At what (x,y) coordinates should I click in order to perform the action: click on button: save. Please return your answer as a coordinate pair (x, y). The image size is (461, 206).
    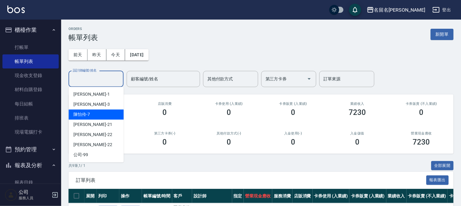
    Looking at the image, I should click on (355, 10).